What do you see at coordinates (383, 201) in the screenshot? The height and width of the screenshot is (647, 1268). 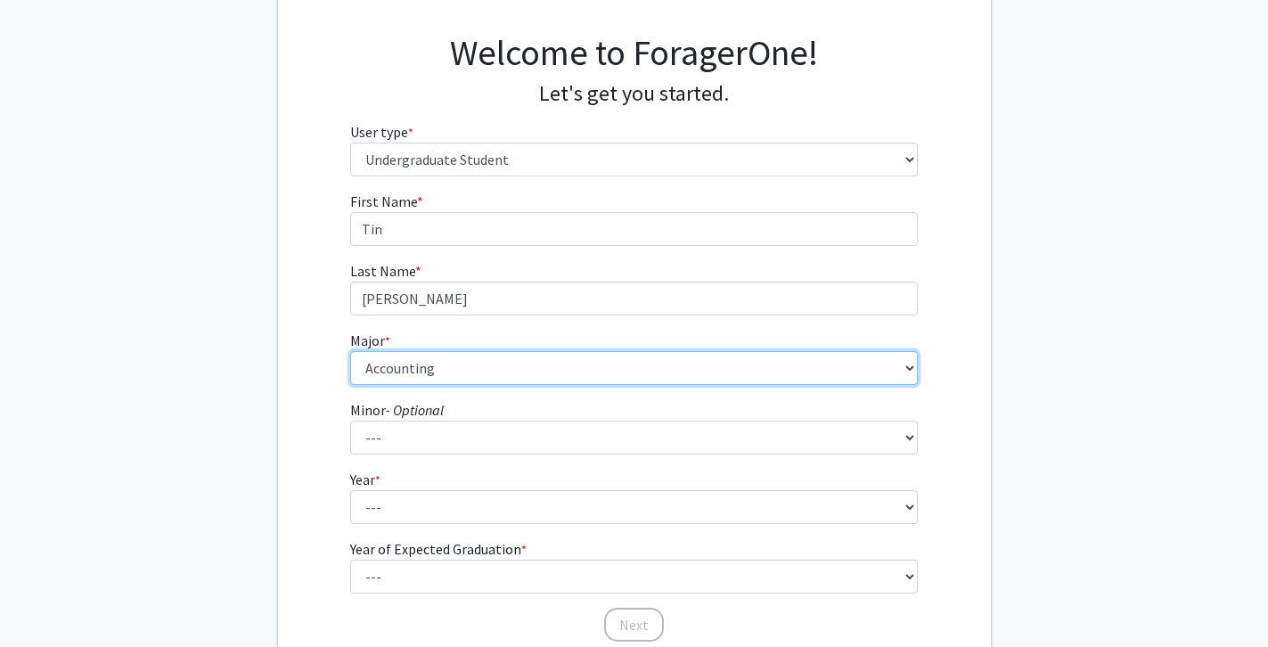 I see `span: First Name` at bounding box center [383, 201].